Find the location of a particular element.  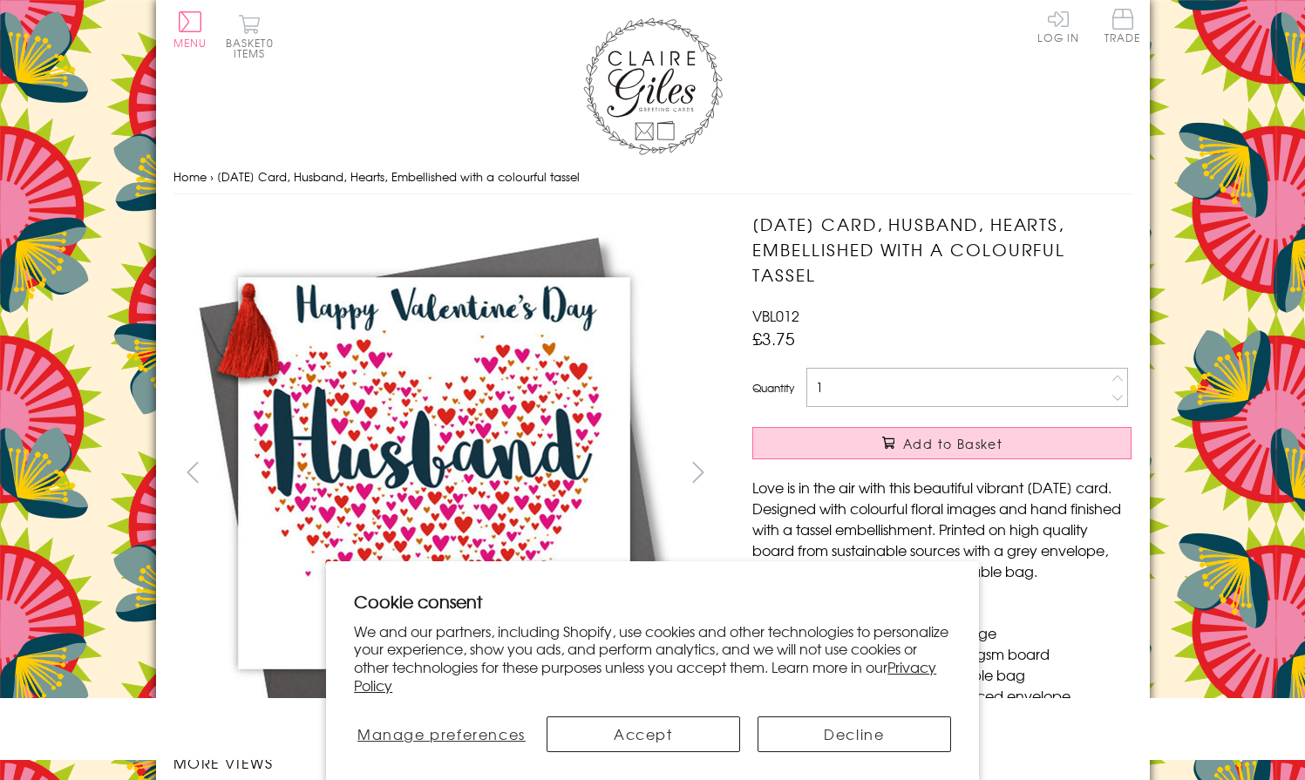

span: Trade is located at coordinates (1123, 25).